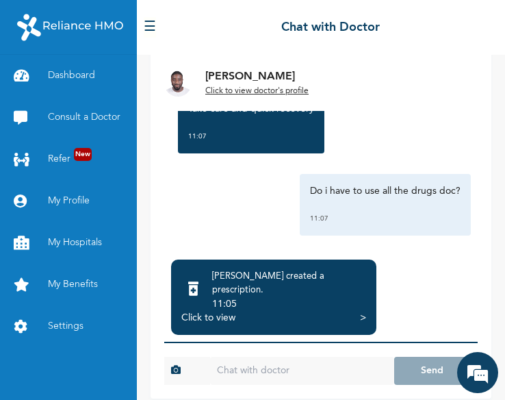 Image resolution: width=505 pixels, height=400 pixels. What do you see at coordinates (331, 27) in the screenshot?
I see `h2: Chat with Doctor` at bounding box center [331, 27].